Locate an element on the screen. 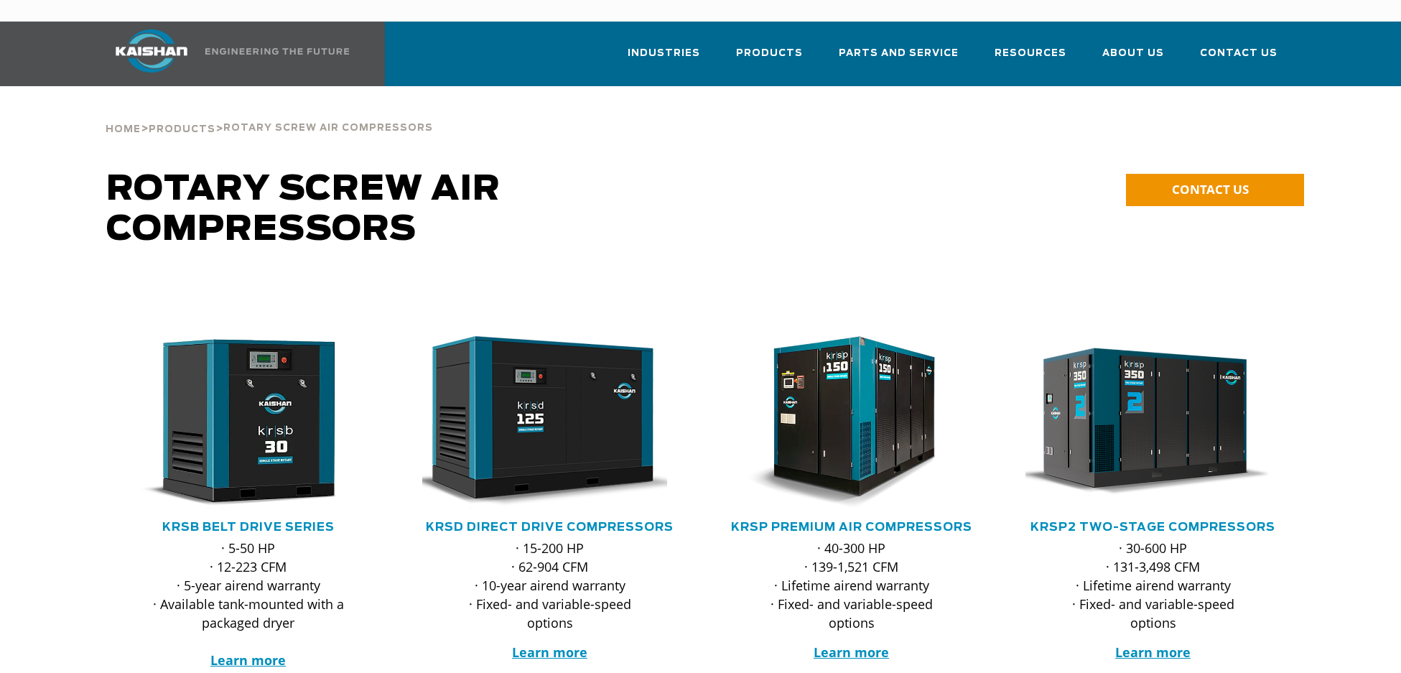  p: · 5-50 HP · 12-223 CFM · 5-year airend warranty · Available tank-mounted with a packaged dryer is located at coordinates (248, 604).